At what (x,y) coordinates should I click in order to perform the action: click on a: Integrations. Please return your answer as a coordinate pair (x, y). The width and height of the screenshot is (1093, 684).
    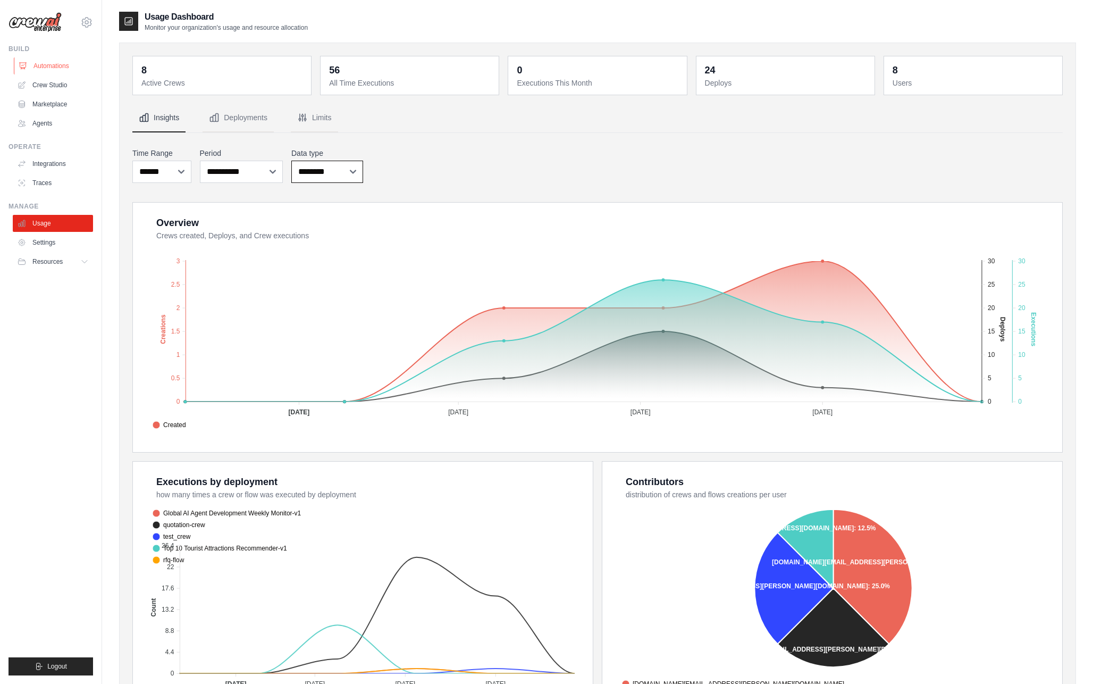
    Looking at the image, I should click on (53, 164).